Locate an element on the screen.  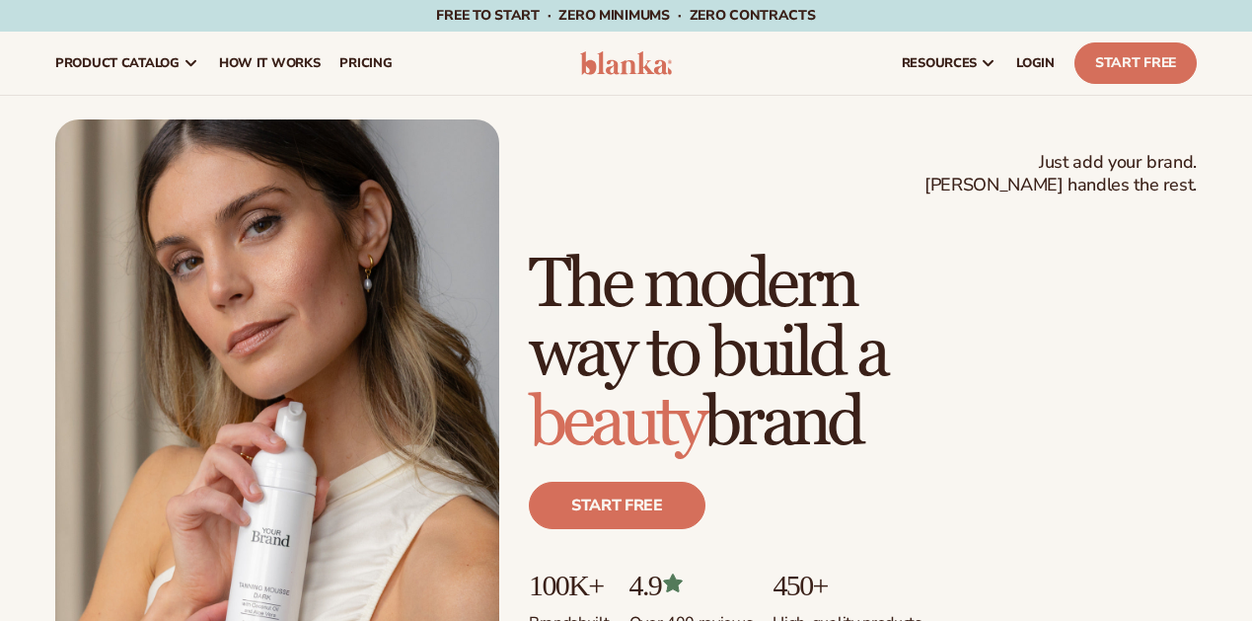
p: 100K+ is located at coordinates (569, 584).